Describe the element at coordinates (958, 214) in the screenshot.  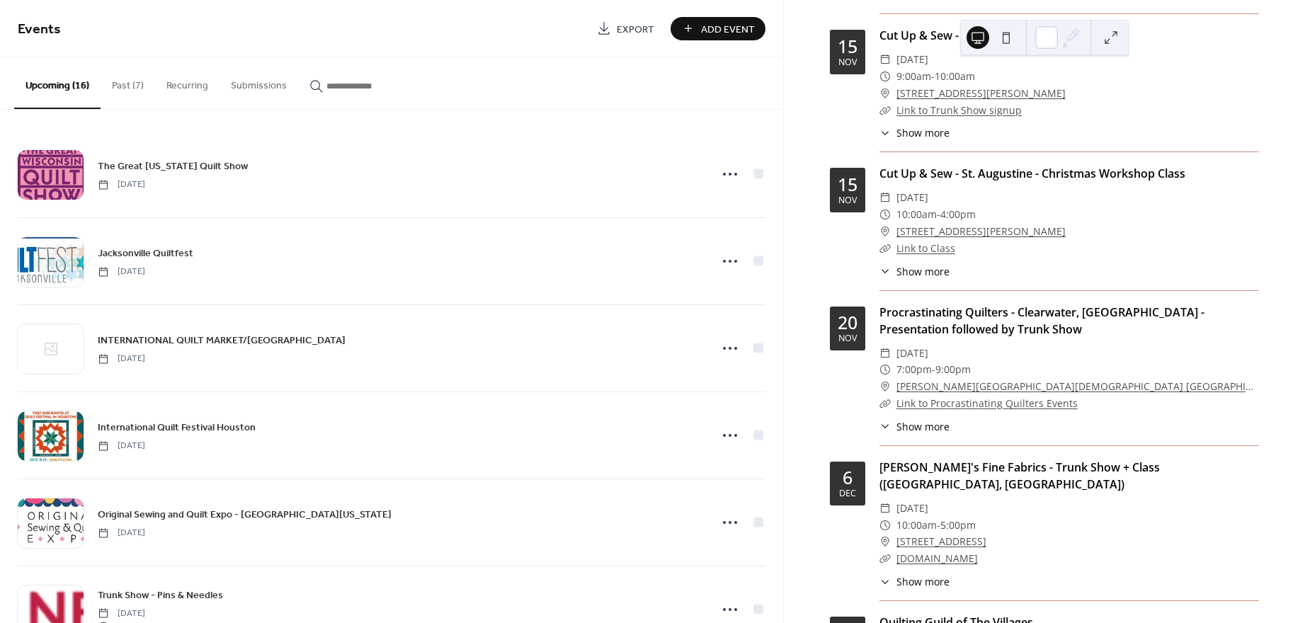
I see `span: 4:00pm` at that location.